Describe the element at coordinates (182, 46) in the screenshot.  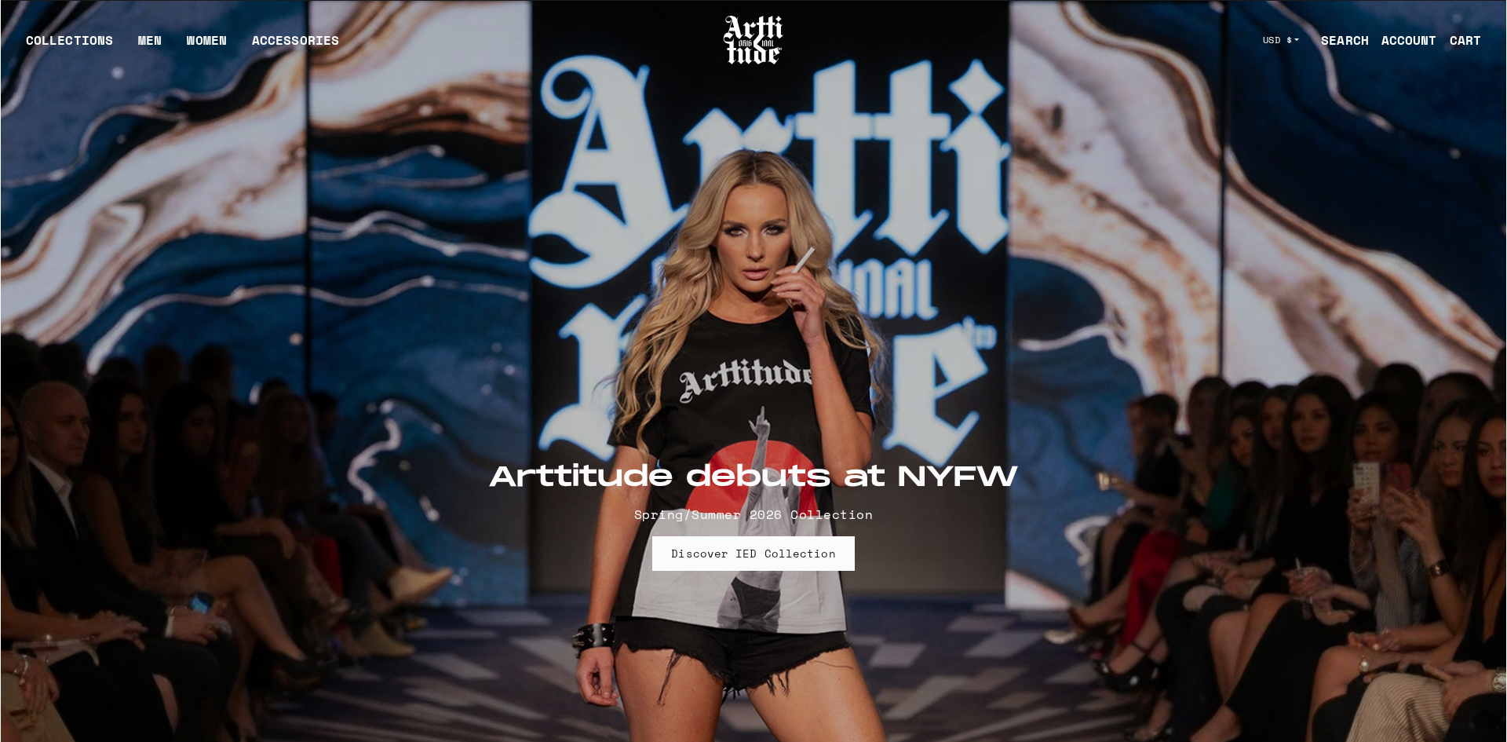
I see `ul: Main navigation` at that location.